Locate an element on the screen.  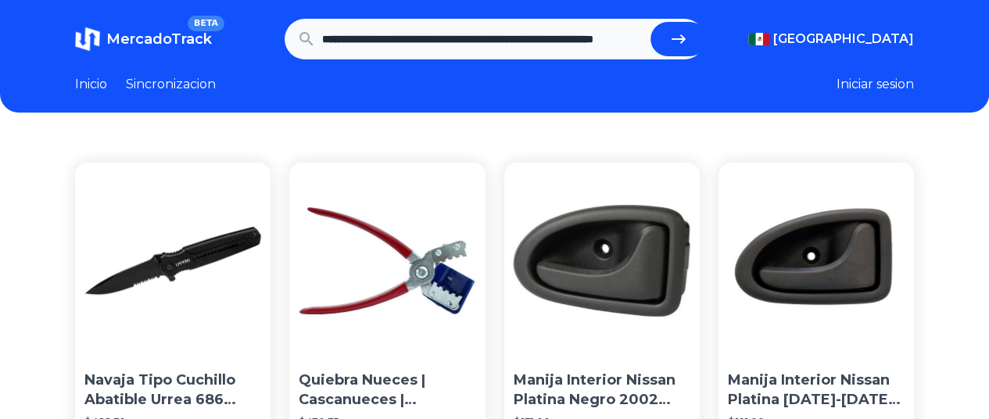
button: Iniciar sesion is located at coordinates (875, 84).